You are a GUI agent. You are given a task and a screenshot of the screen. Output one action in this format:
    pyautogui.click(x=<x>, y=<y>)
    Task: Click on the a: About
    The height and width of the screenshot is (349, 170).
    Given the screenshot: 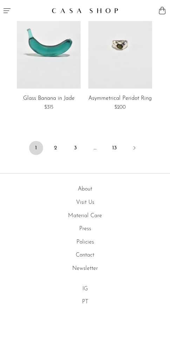 What is the action you would take?
    pyautogui.click(x=85, y=189)
    